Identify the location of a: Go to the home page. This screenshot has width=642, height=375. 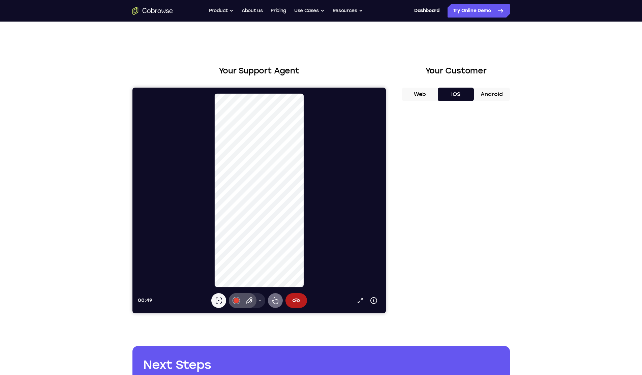
(153, 11).